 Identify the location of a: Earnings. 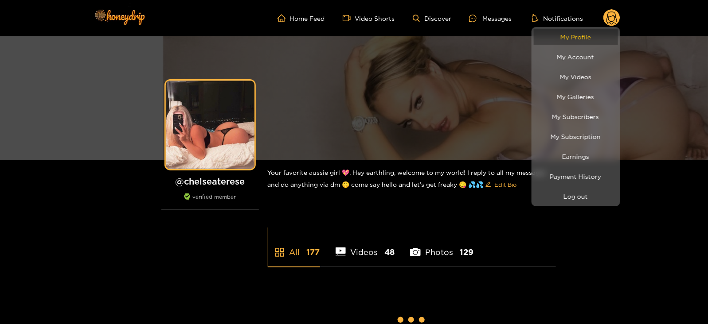
(576, 156).